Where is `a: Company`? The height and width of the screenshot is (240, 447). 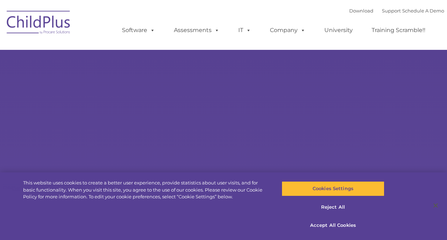
a: Company is located at coordinates (288, 30).